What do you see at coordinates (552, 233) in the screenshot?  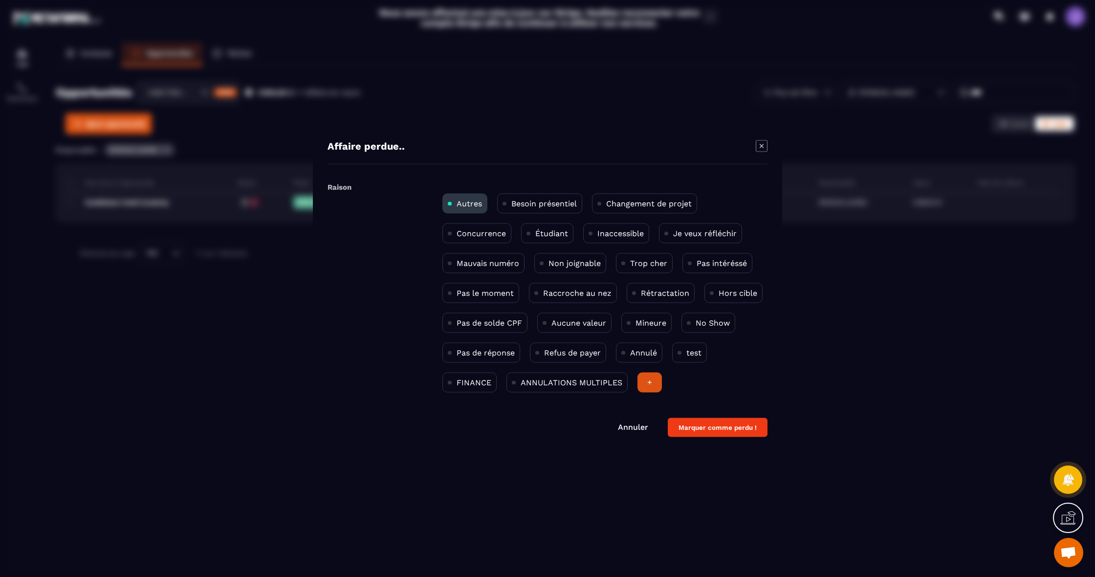 I see `p: Étudiant` at bounding box center [552, 233].